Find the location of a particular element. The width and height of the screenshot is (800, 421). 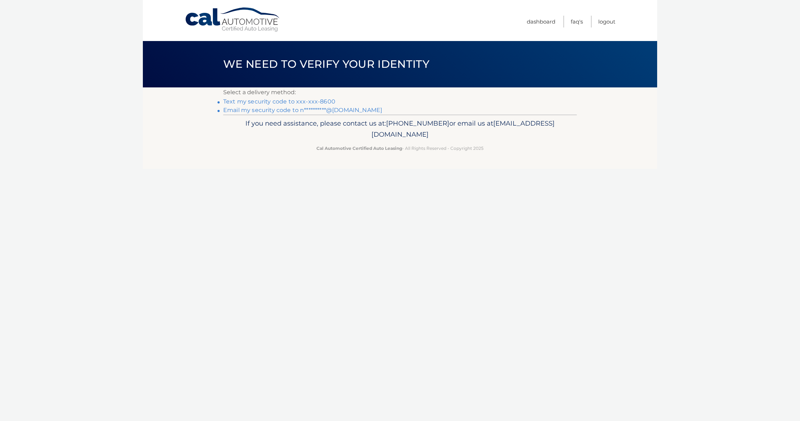

a: Text my security code to xxx-xxx-8600 is located at coordinates (279, 101).